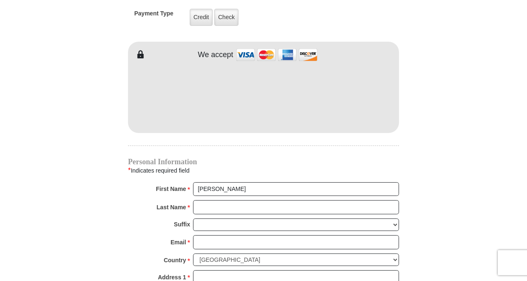  What do you see at coordinates (171, 207) in the screenshot?
I see `strong: Last Name` at bounding box center [171, 207].